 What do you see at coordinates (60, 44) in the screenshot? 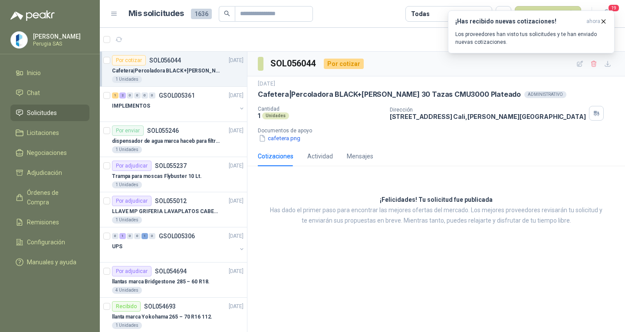
I see `p: Perugia SAS` at bounding box center [60, 44].